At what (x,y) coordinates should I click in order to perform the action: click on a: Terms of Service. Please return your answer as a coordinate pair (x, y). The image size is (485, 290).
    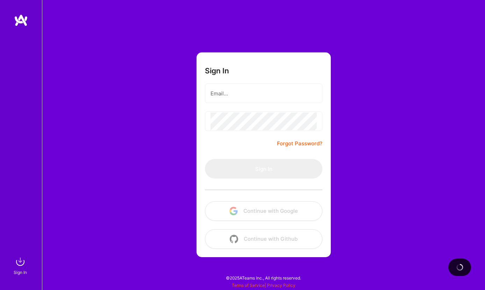
    Looking at the image, I should click on (248, 285).